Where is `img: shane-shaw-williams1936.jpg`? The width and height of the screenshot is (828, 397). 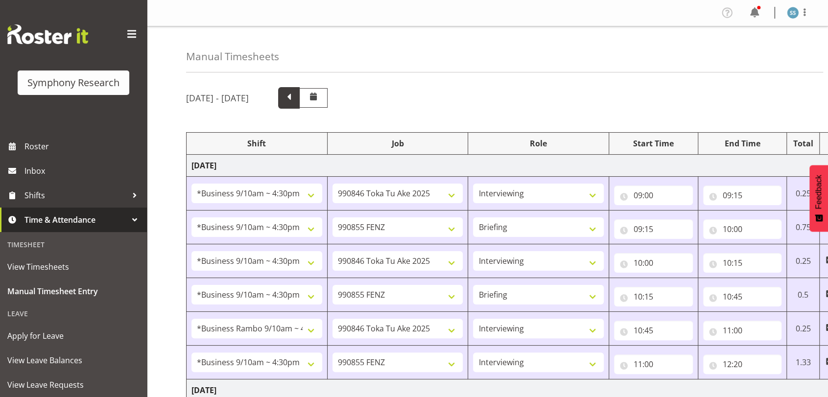 img: shane-shaw-williams1936.jpg is located at coordinates (793, 13).